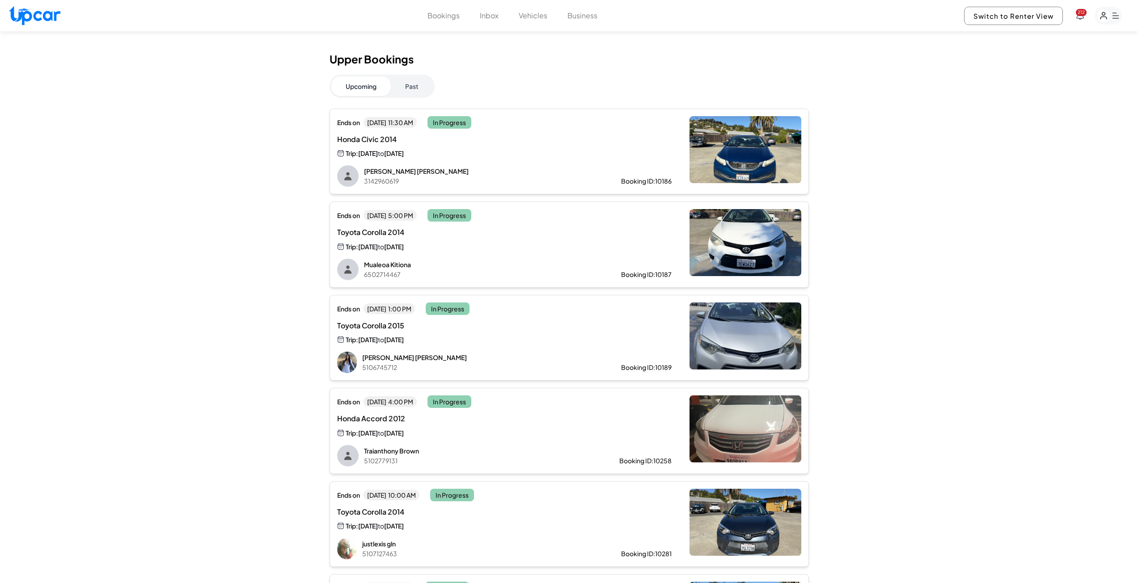 The width and height of the screenshot is (1138, 583). Describe the element at coordinates (489, 16) in the screenshot. I see `button: Inbox` at that location.